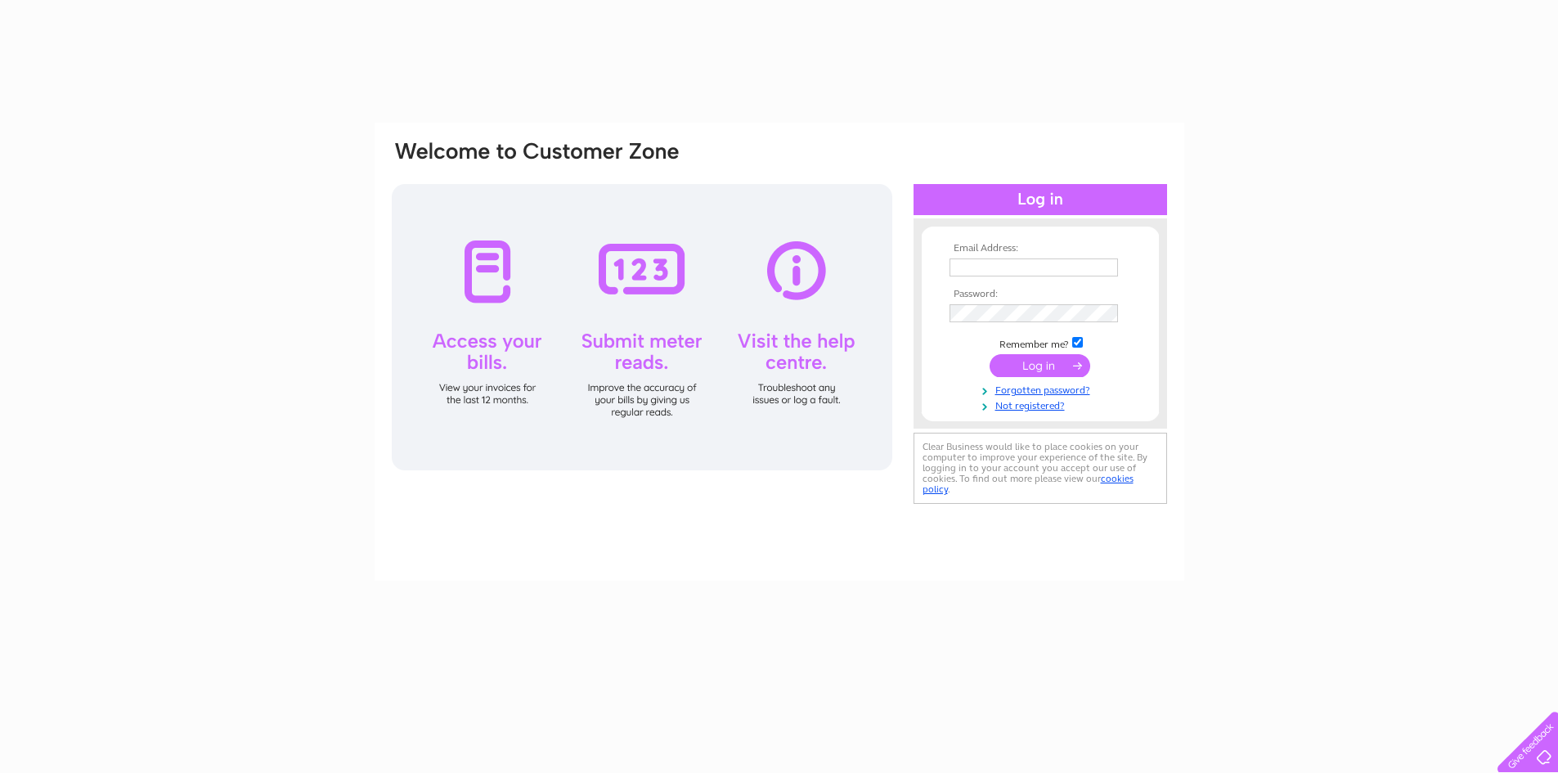 This screenshot has width=1558, height=773. Describe the element at coordinates (1040, 366) in the screenshot. I see `input: Submit` at that location.